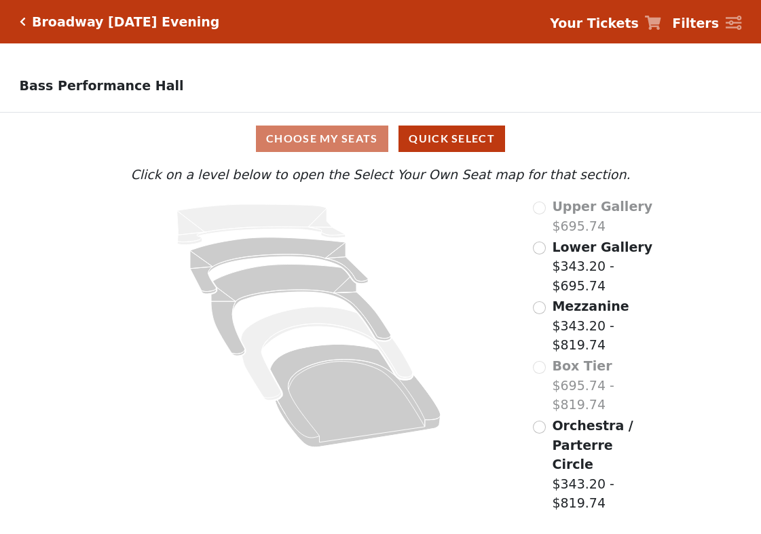  Describe the element at coordinates (602, 206) in the screenshot. I see `span: Upper Gallery` at that location.